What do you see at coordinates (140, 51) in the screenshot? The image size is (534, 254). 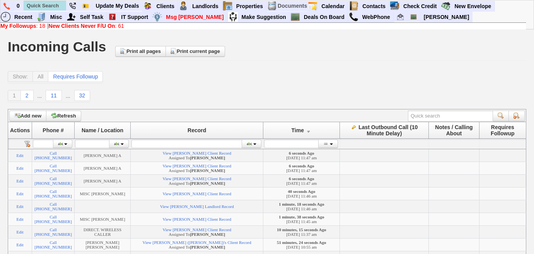 I see `a: Print all pages` at bounding box center [140, 51].